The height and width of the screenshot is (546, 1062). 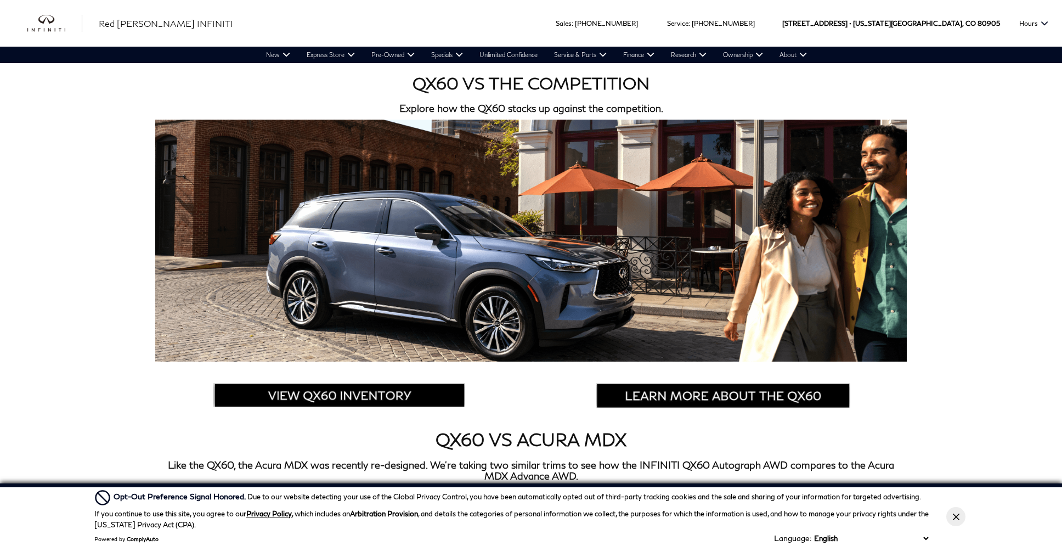 What do you see at coordinates (580, 55) in the screenshot?
I see `a: Service & Parts` at bounding box center [580, 55].